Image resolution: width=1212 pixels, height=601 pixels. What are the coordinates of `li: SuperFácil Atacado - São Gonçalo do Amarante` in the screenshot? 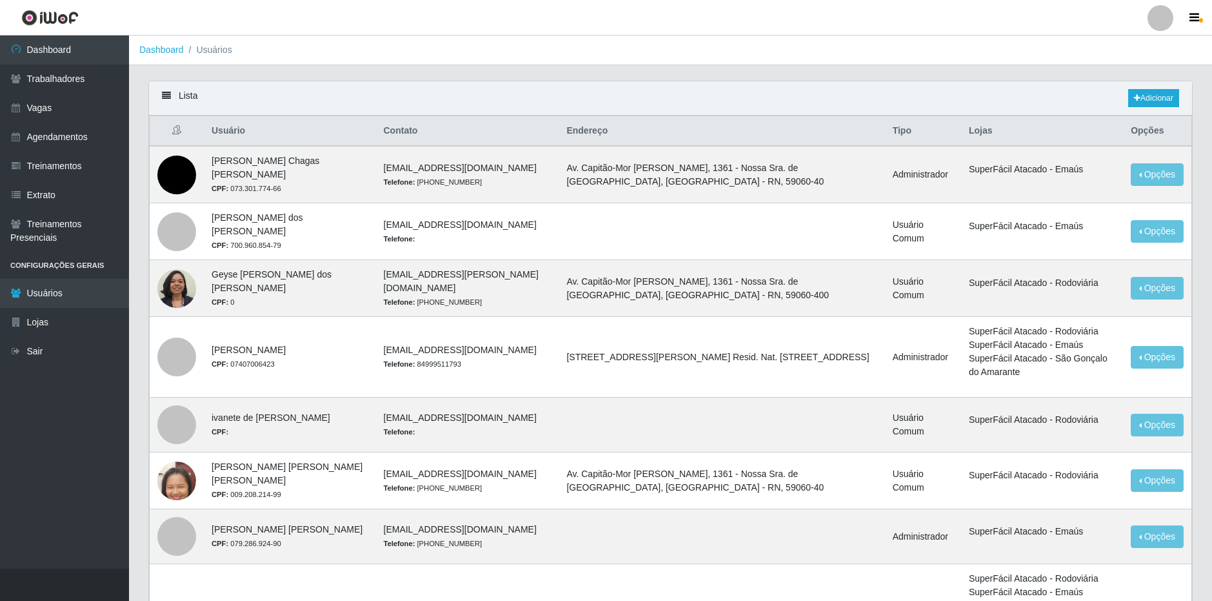 It's located at (1042, 365).